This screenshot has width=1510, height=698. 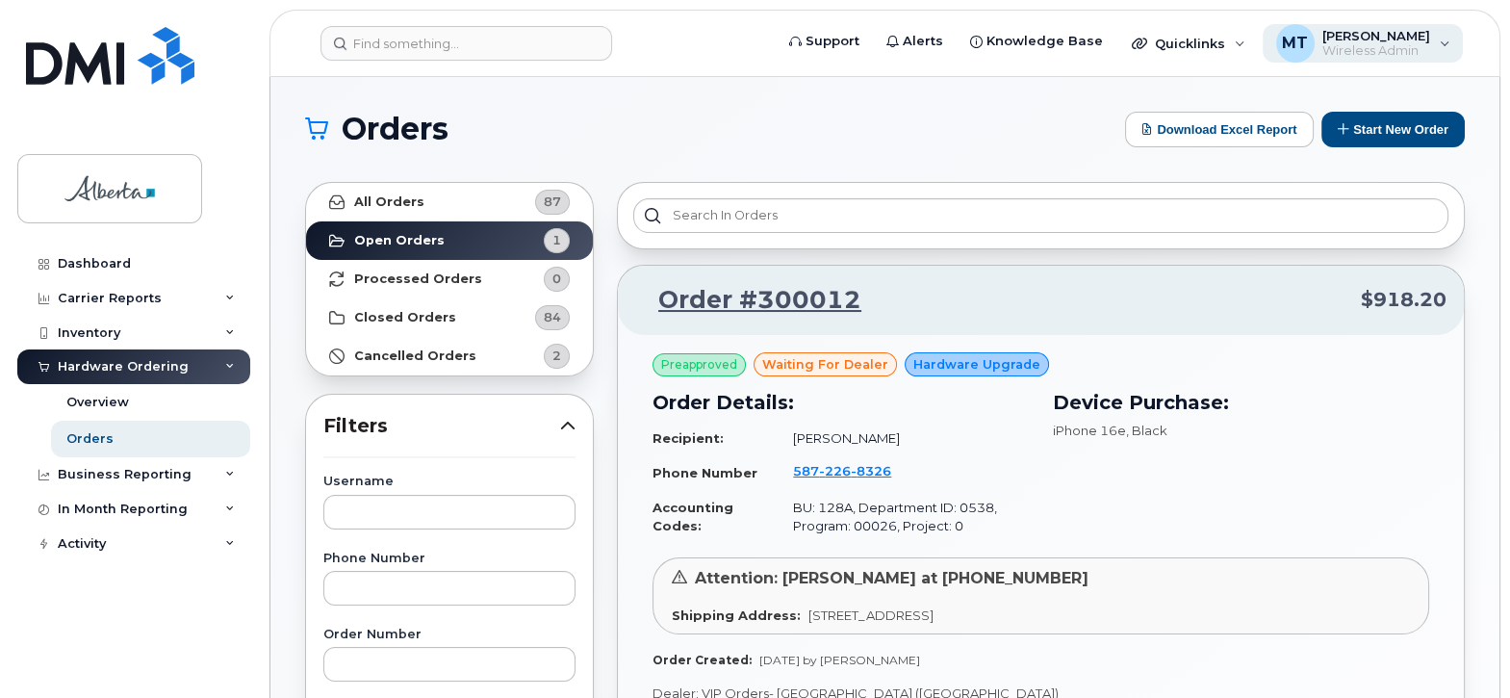 I want to click on a: Closed Orders84, so click(x=449, y=318).